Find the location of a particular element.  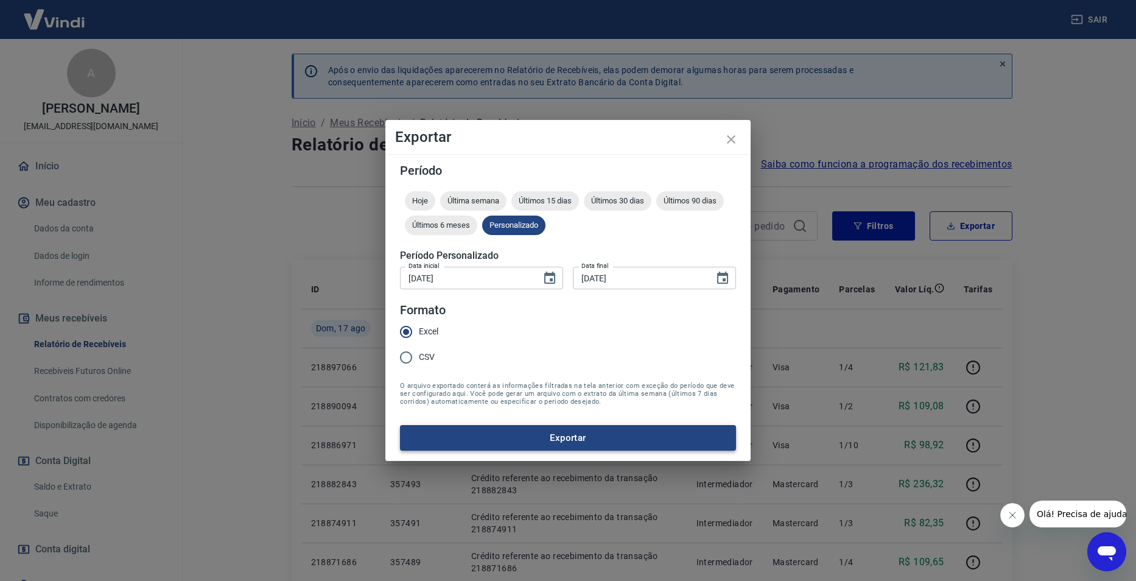

span: CSV is located at coordinates (427, 357).